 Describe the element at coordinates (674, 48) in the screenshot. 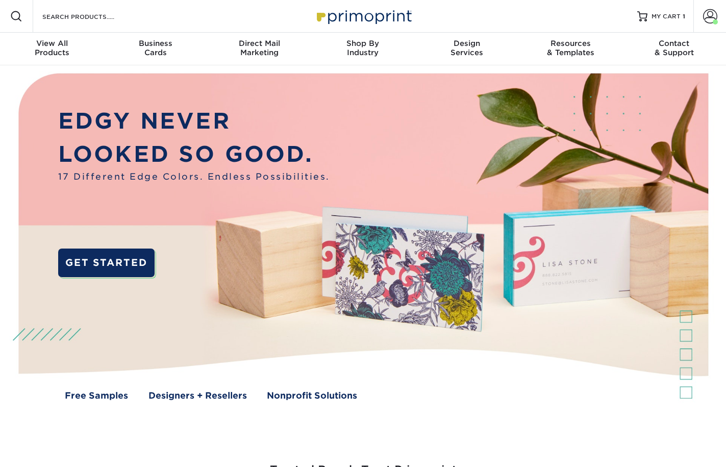

I see `div: & Support` at that location.